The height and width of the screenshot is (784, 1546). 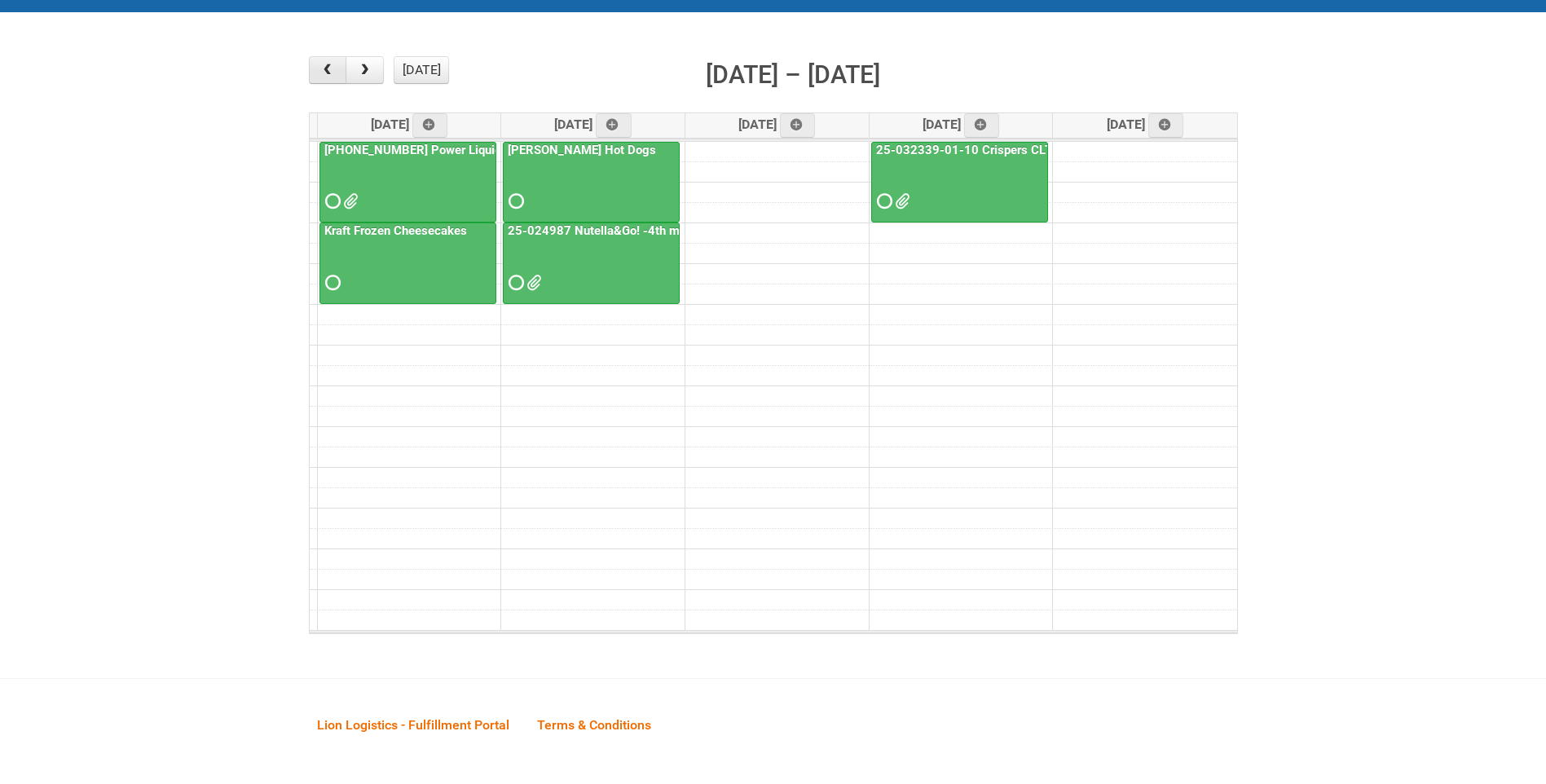 What do you see at coordinates (594, 725) in the screenshot?
I see `span: Terms & Conditions` at bounding box center [594, 725].